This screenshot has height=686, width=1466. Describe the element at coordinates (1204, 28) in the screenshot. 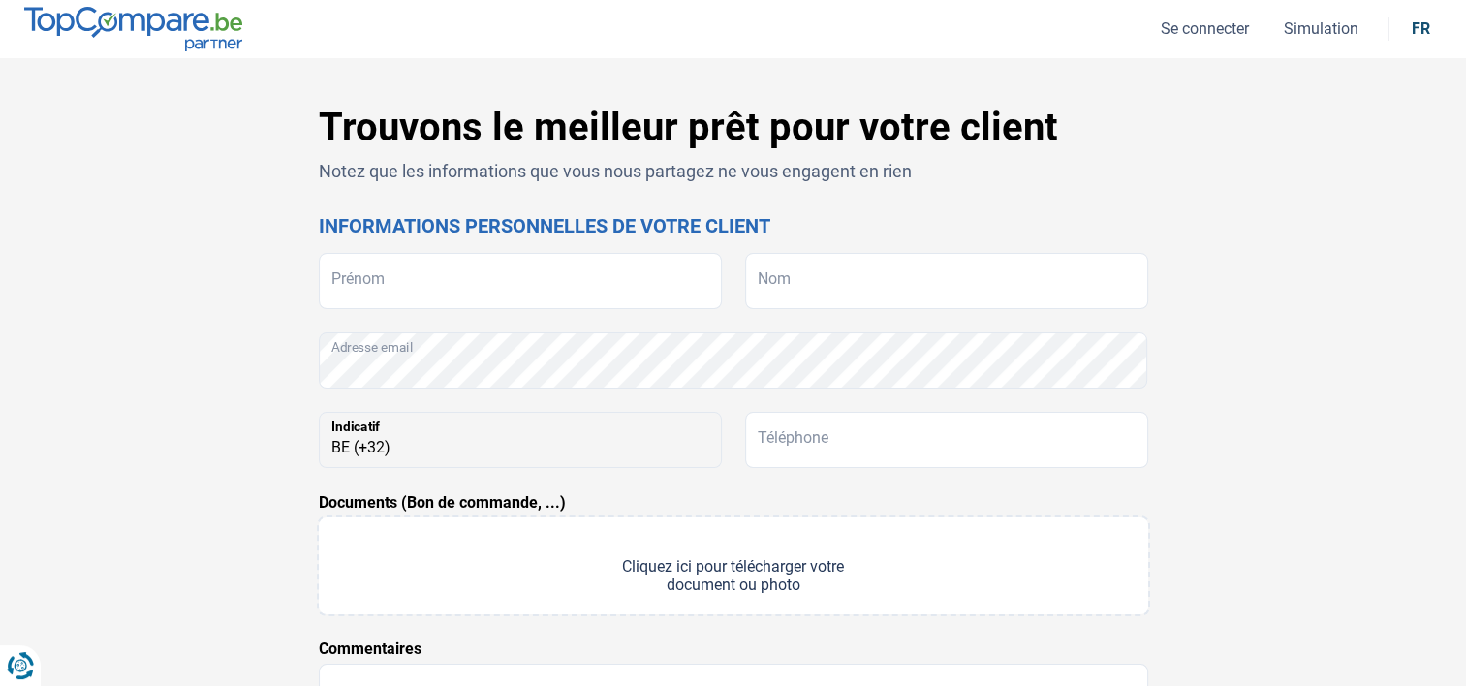

I see `button: Se connecter` at that location.